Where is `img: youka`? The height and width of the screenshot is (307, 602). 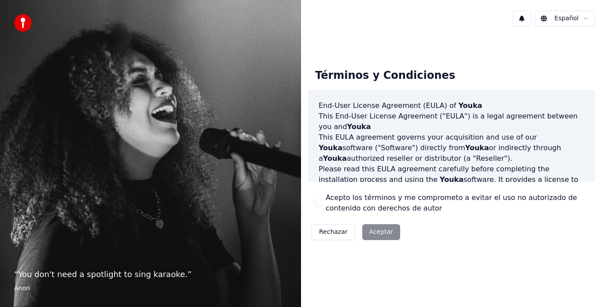 img: youka is located at coordinates (23, 23).